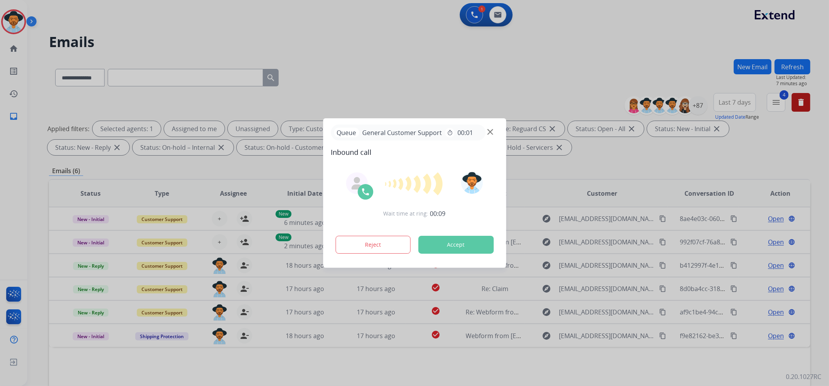  Describe the element at coordinates (450, 133) in the screenshot. I see `mat-icon: timer` at that location.